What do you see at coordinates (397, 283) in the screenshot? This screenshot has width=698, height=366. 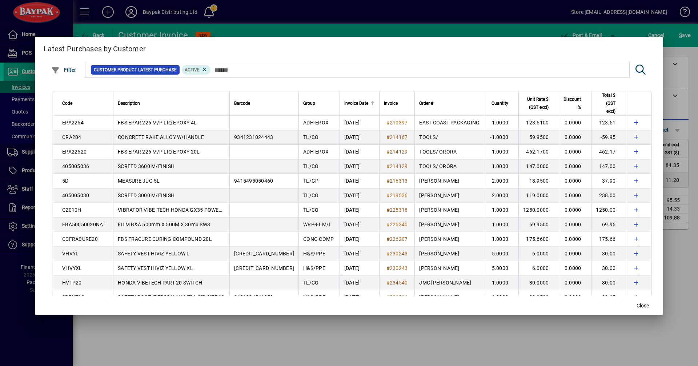 I see `a: #234540` at bounding box center [397, 283].